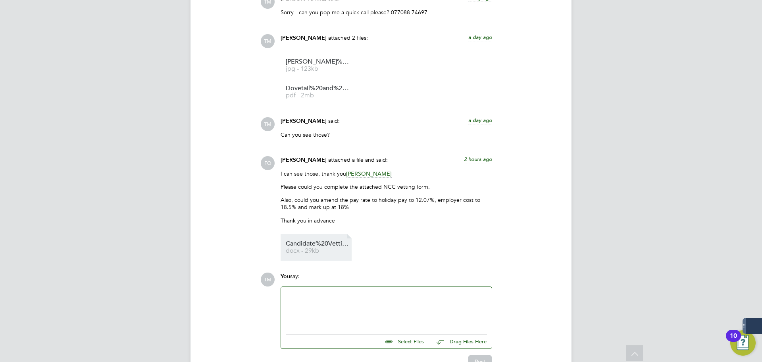 Image resolution: width=762 pixels, height=362 pixels. Describe the element at coordinates (318, 95) in the screenshot. I see `span: pdf - 2mb` at that location.